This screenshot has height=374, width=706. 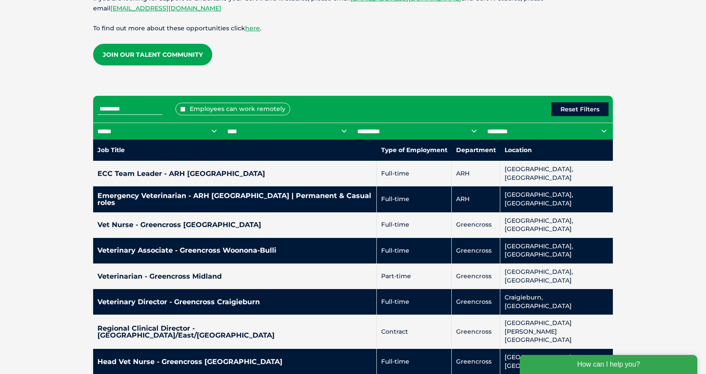 What do you see at coordinates (94, 15) in the screenshot?
I see `div: How can I help you?` at bounding box center [94, 15].